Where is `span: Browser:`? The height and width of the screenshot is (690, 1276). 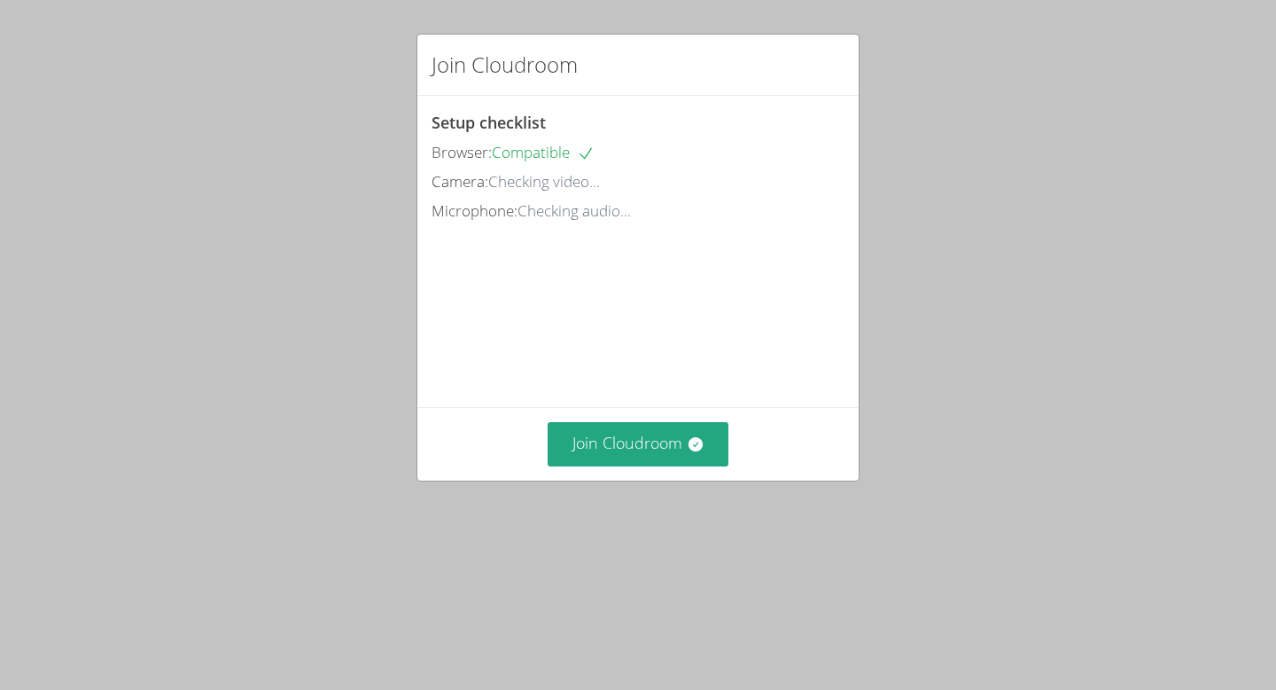
span: Browser: is located at coordinates (462, 152).